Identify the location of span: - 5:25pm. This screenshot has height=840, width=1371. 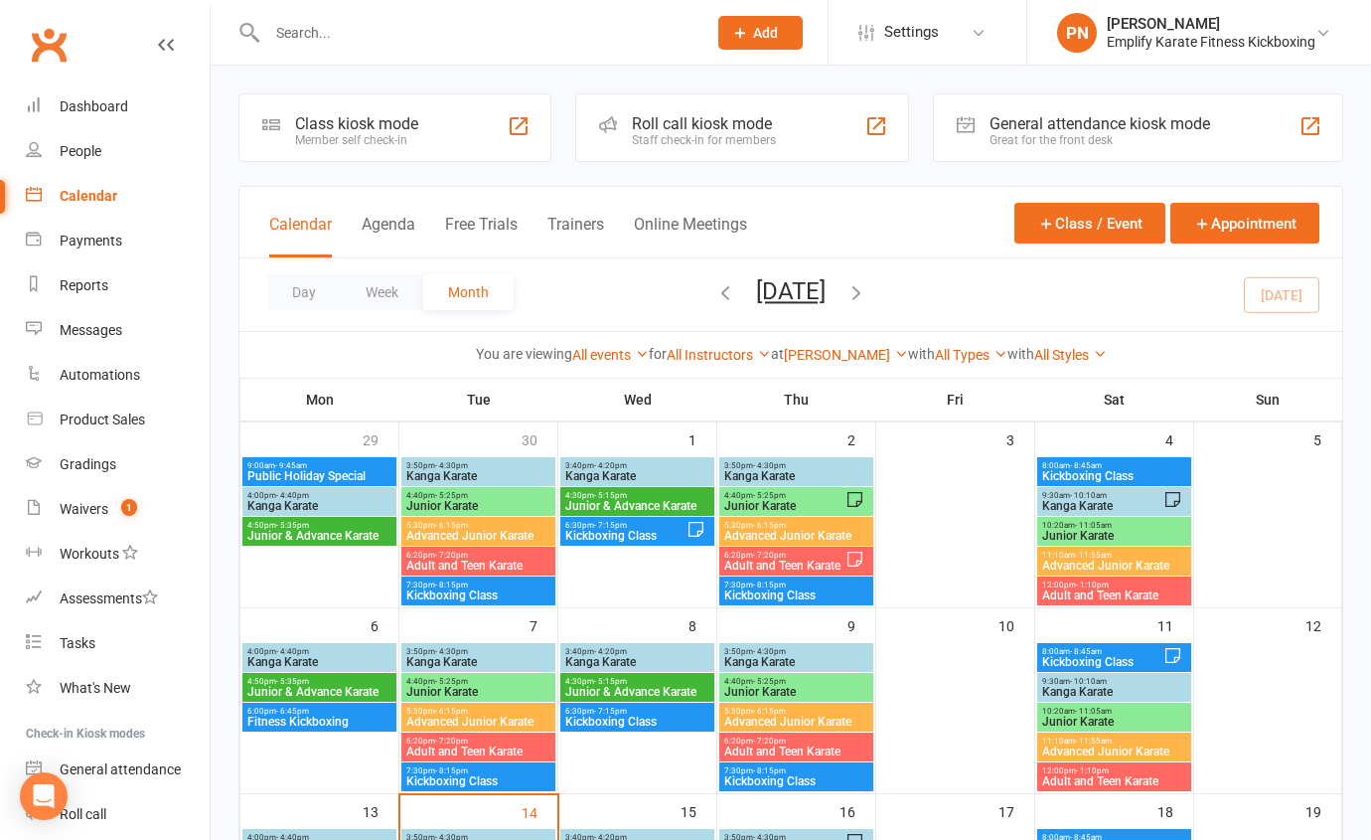
(769, 681).